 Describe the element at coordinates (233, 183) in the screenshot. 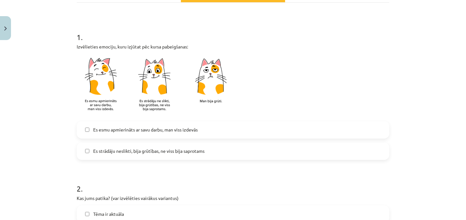

I see `h1: 2 .` at that location.